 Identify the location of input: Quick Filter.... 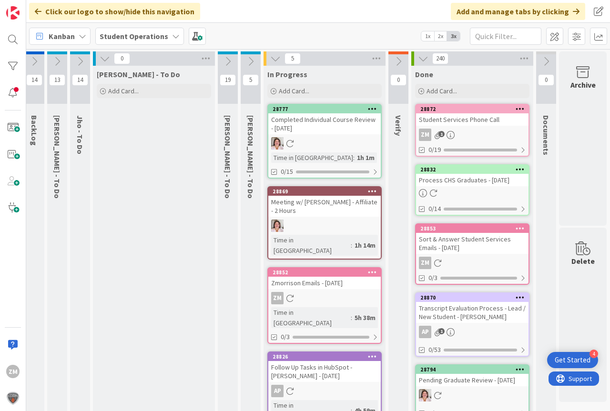
(506, 36).